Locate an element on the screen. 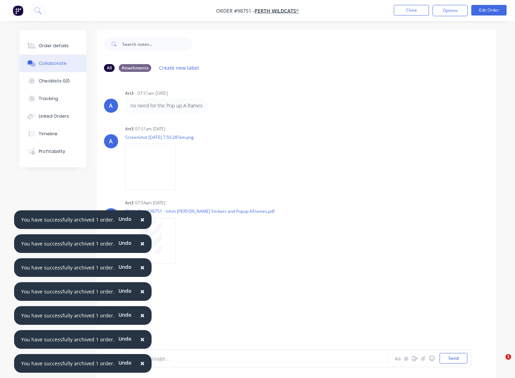  span: Order #98751 - is located at coordinates (235, 11).